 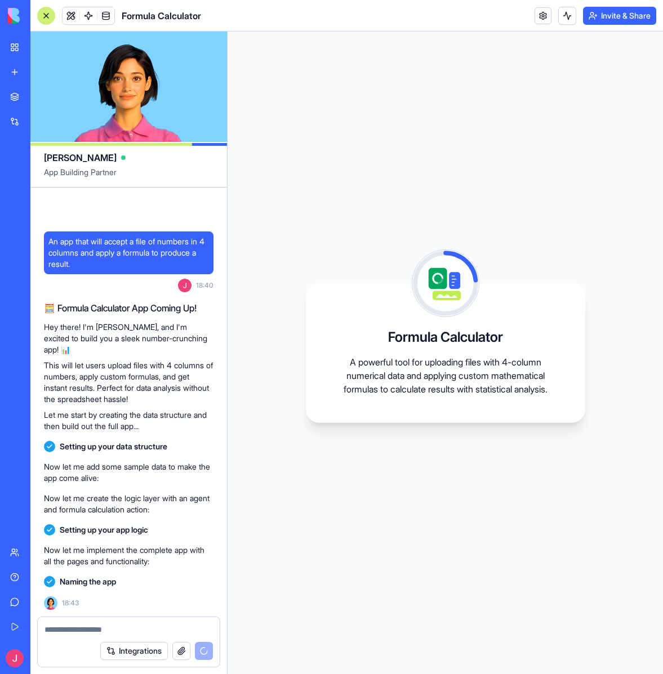 I want to click on p: Let me start by creating the data structure and then build out the full app..., so click(x=128, y=421).